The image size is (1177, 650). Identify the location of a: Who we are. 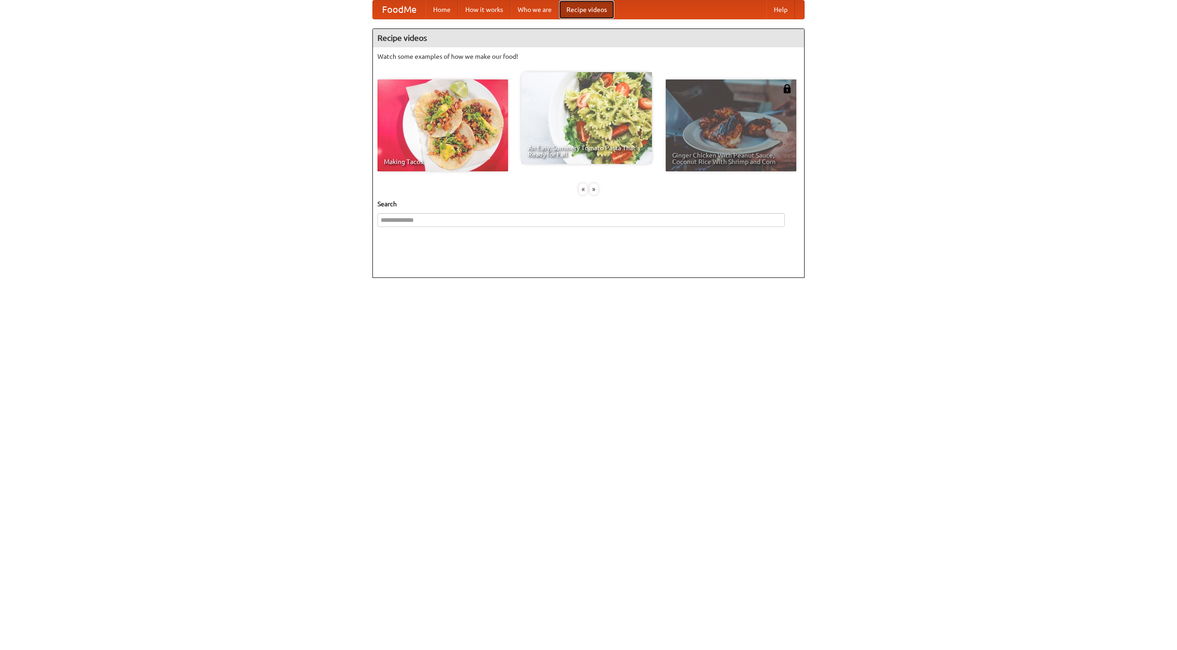
(535, 10).